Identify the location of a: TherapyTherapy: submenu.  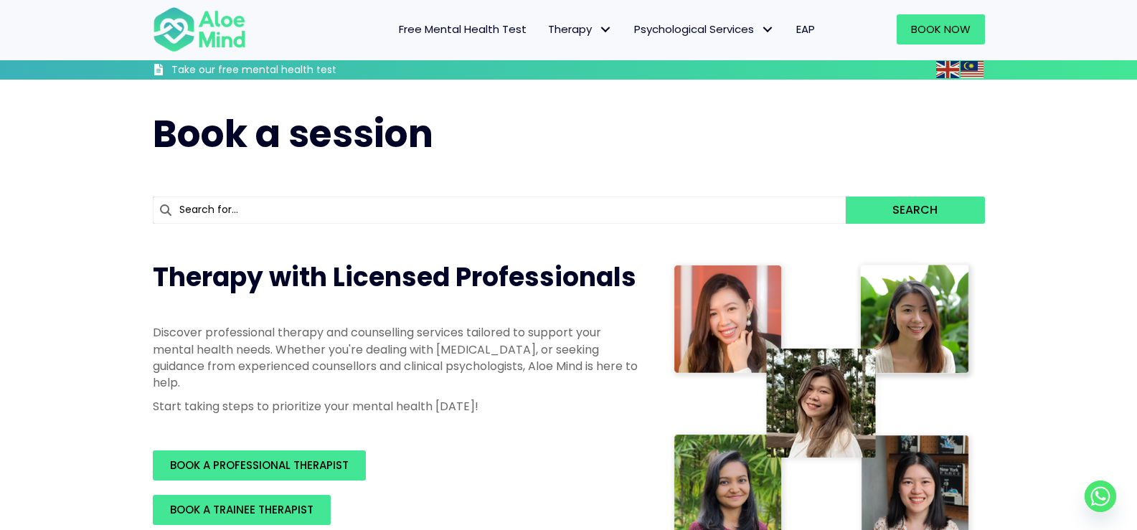
(581, 29).